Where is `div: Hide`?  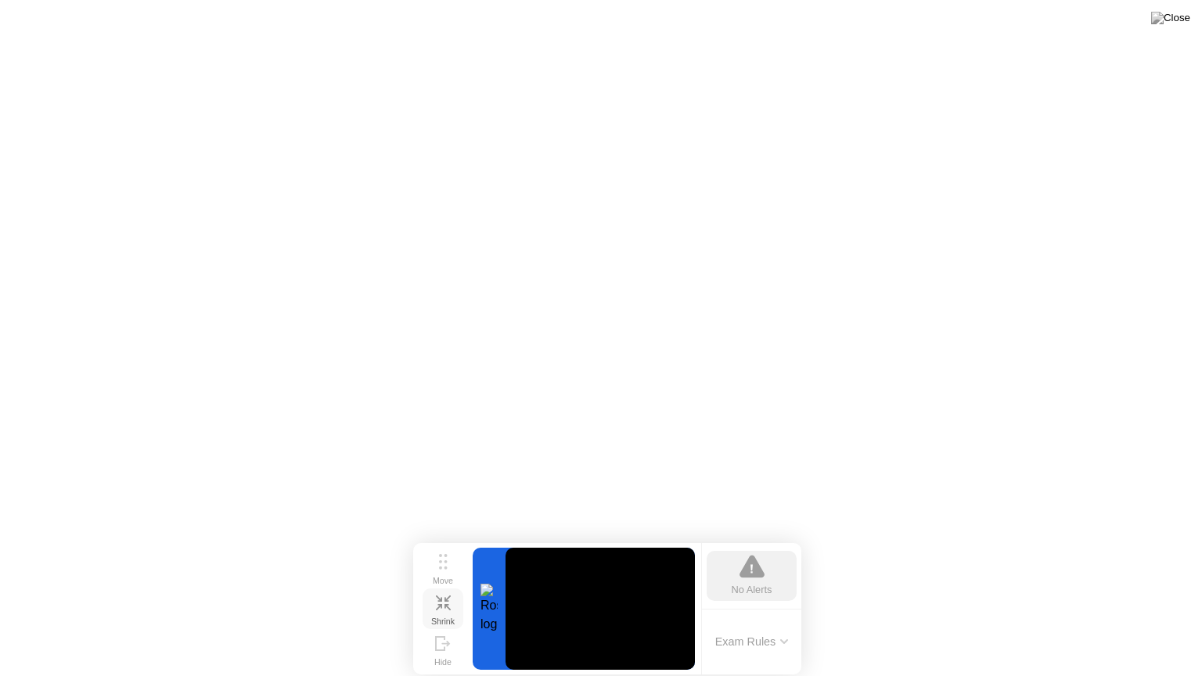
div: Hide is located at coordinates (443, 662).